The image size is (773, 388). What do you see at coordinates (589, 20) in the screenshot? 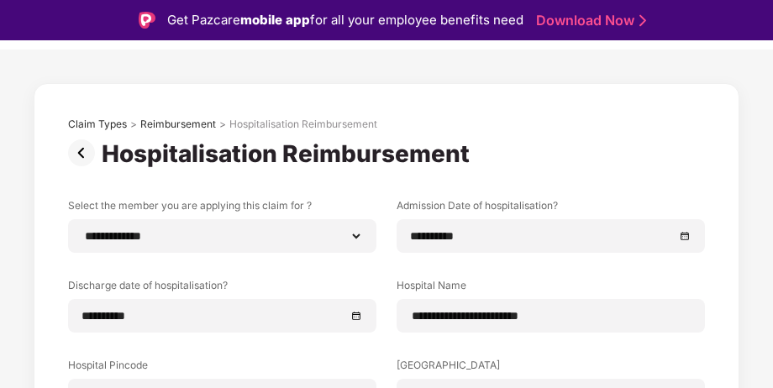
I see `a: Download Now` at bounding box center [589, 20].